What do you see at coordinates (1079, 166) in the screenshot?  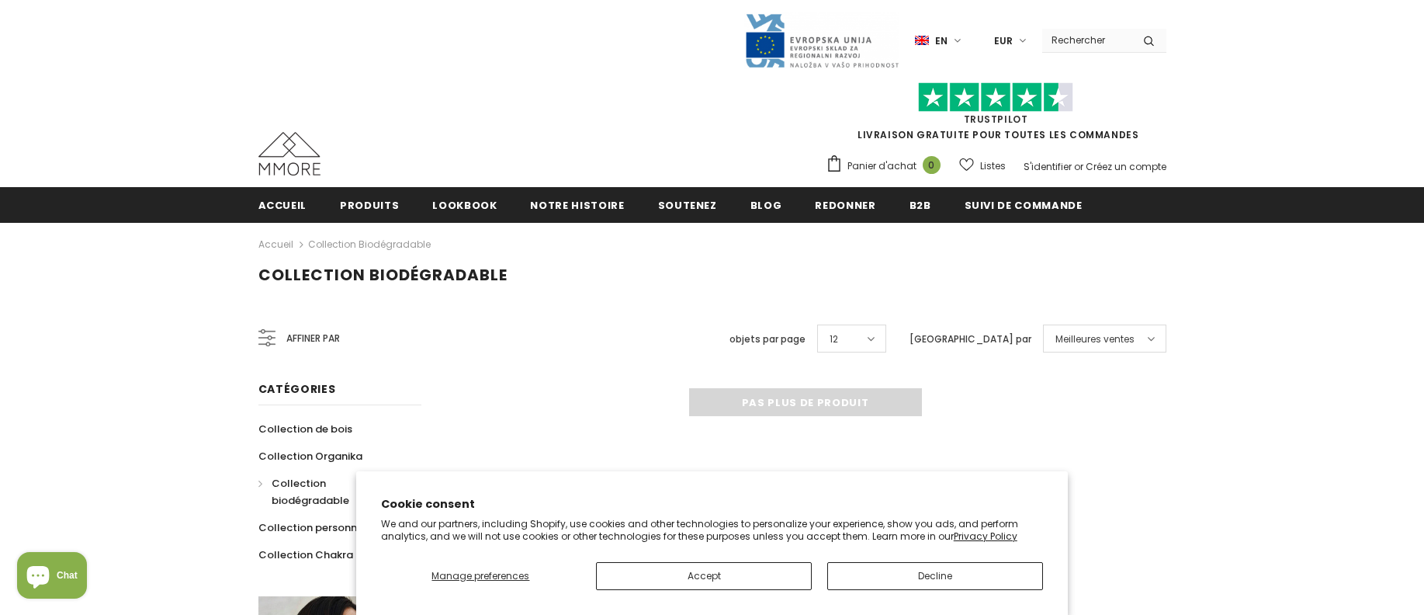 I see `span: or` at bounding box center [1079, 166].